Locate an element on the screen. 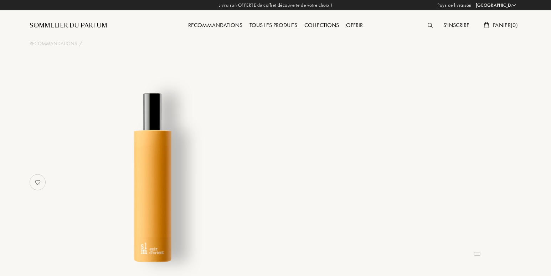  a: S'inscrire is located at coordinates (456, 25).